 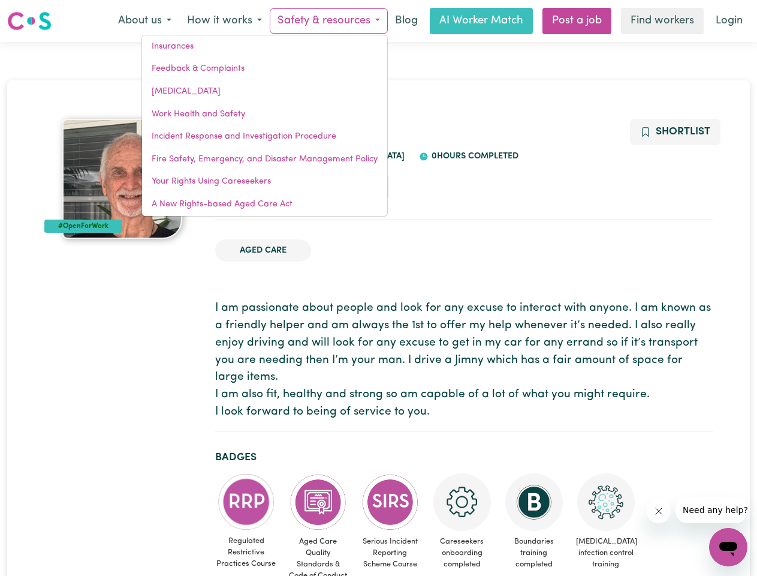 I want to click on span: Regulated Restrictive Practices Course, so click(x=246, y=552).